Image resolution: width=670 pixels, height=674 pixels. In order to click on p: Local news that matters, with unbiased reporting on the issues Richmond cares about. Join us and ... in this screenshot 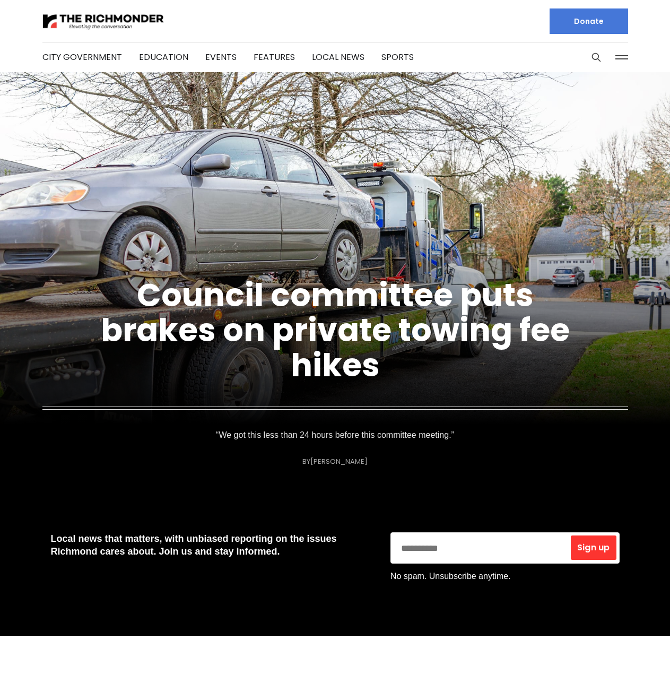, I will do `click(212, 545)`.